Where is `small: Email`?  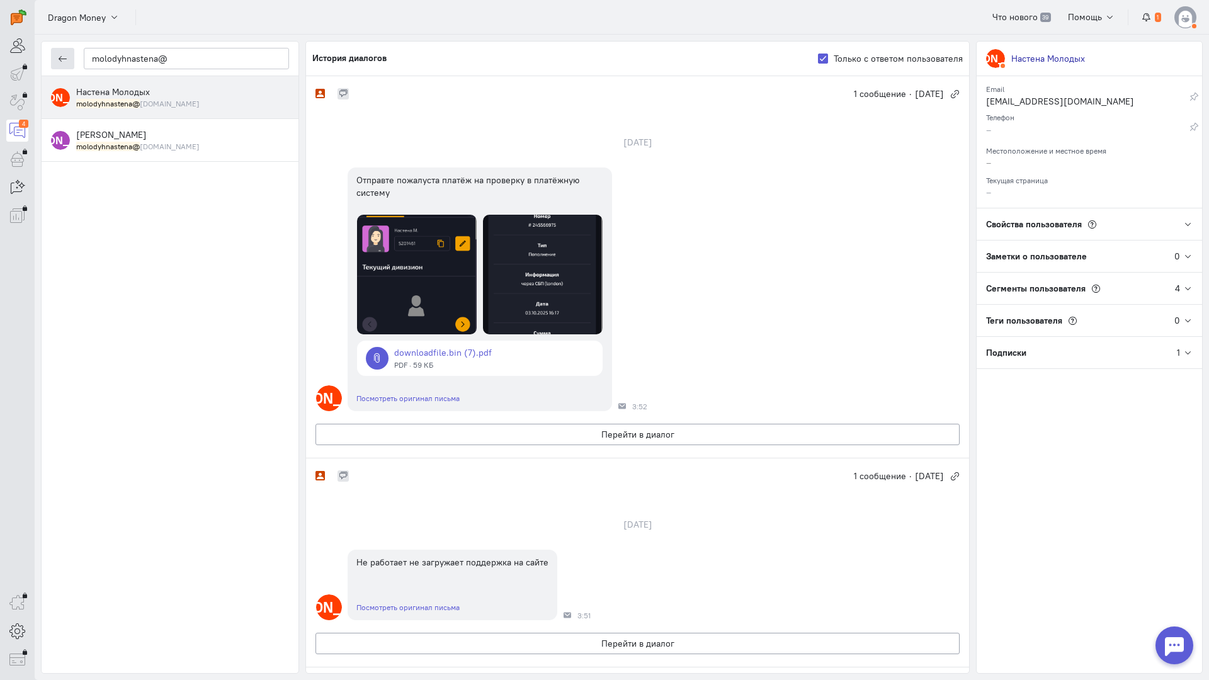
small: Email is located at coordinates (995, 88).